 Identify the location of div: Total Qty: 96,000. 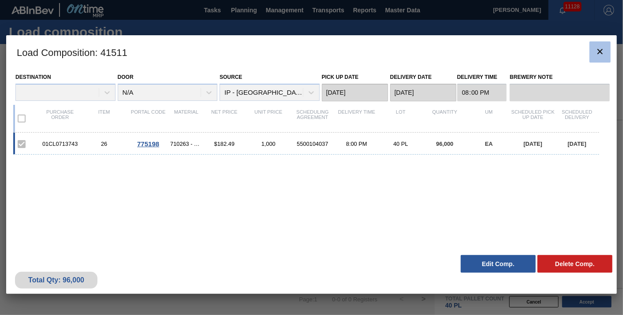
(56, 281).